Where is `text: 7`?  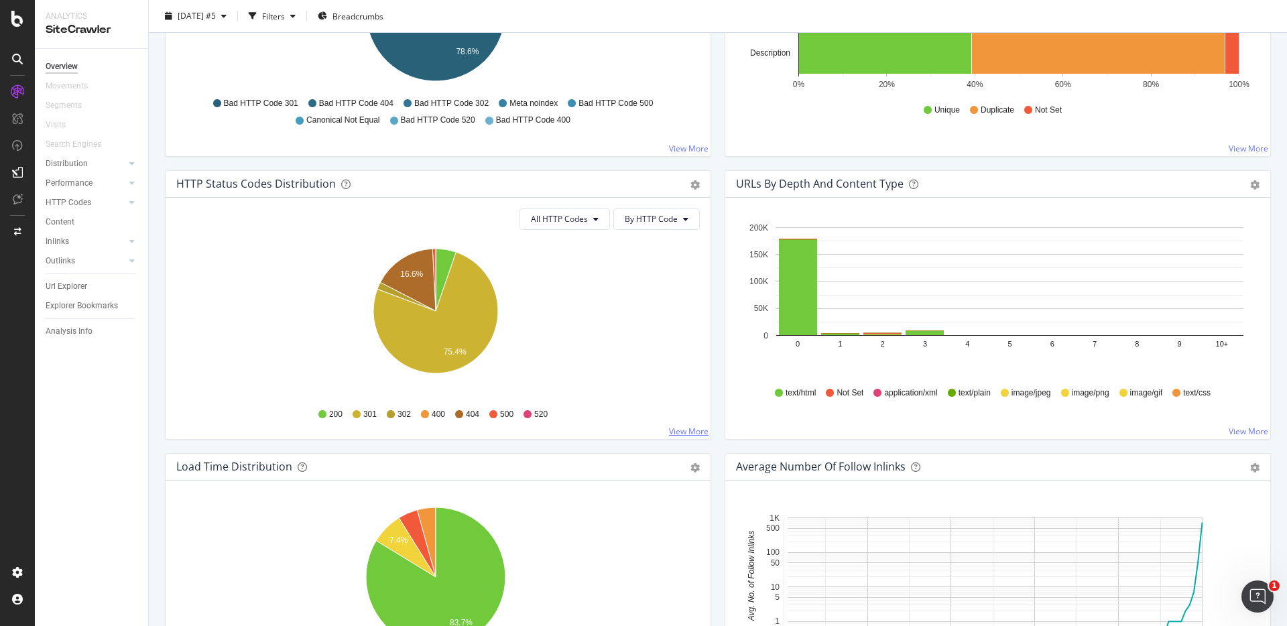
text: 7 is located at coordinates (1095, 344).